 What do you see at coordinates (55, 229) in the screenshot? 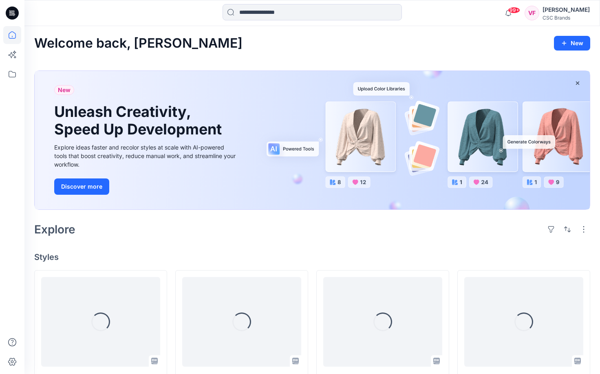
I see `h2: Explore` at bounding box center [55, 229].